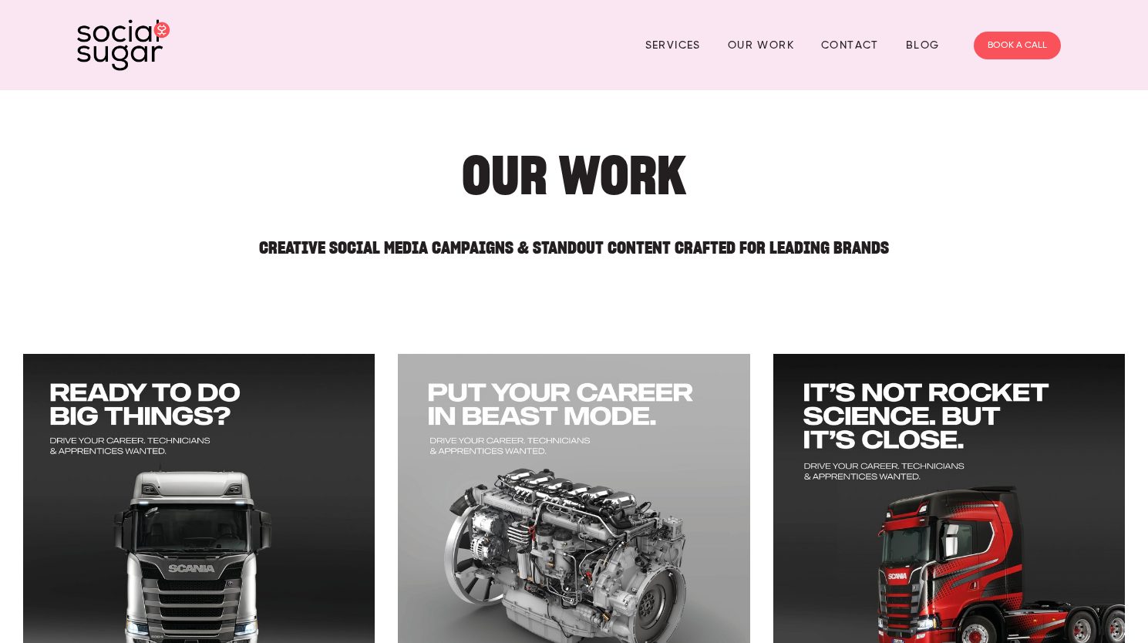 This screenshot has width=1148, height=643. Describe the element at coordinates (123, 45) in the screenshot. I see `img: SocialSugar` at that location.